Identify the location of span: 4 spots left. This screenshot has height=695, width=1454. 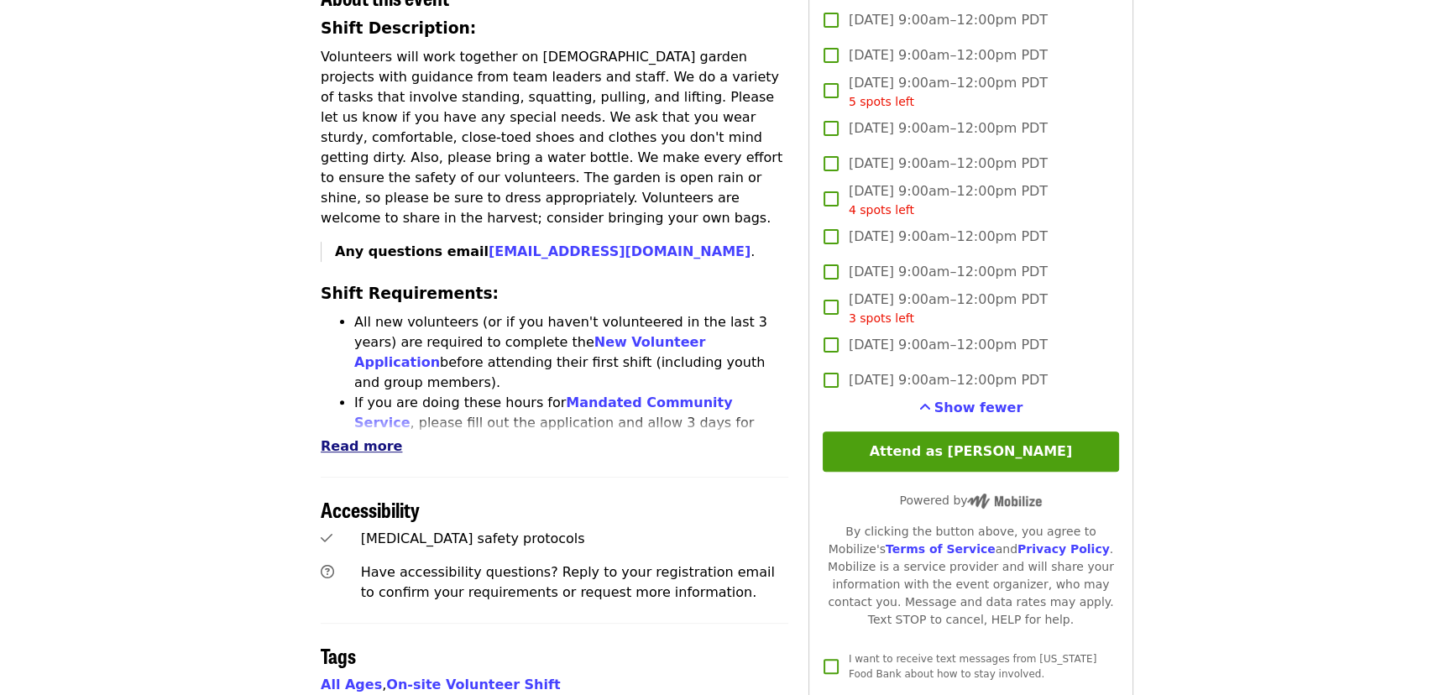
(882, 210).